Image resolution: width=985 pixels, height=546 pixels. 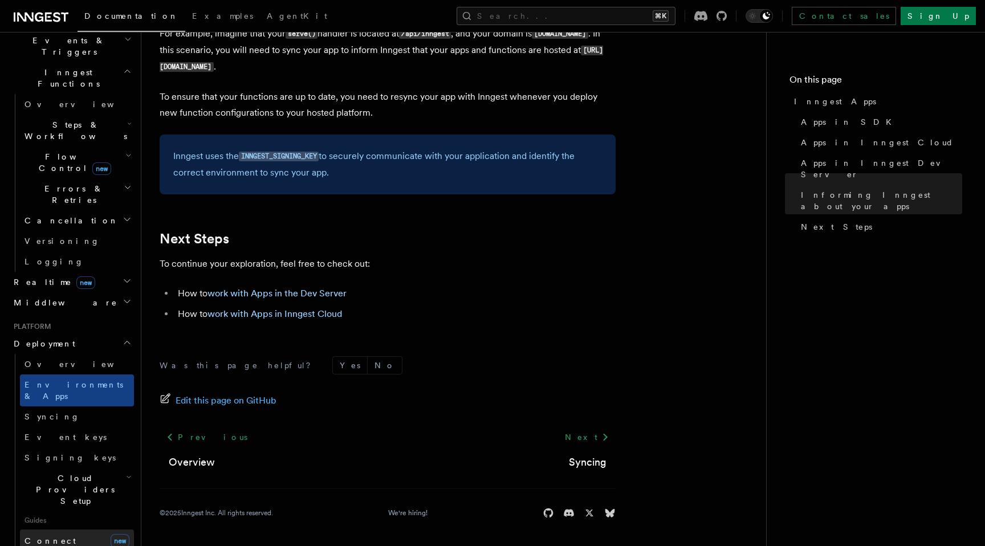 What do you see at coordinates (77, 241) in the screenshot?
I see `a: Versioning` at bounding box center [77, 241].